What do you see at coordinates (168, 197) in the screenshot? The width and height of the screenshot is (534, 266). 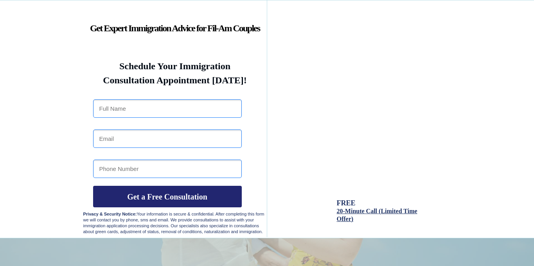 I see `button: Get a Free Consultation` at bounding box center [168, 197].